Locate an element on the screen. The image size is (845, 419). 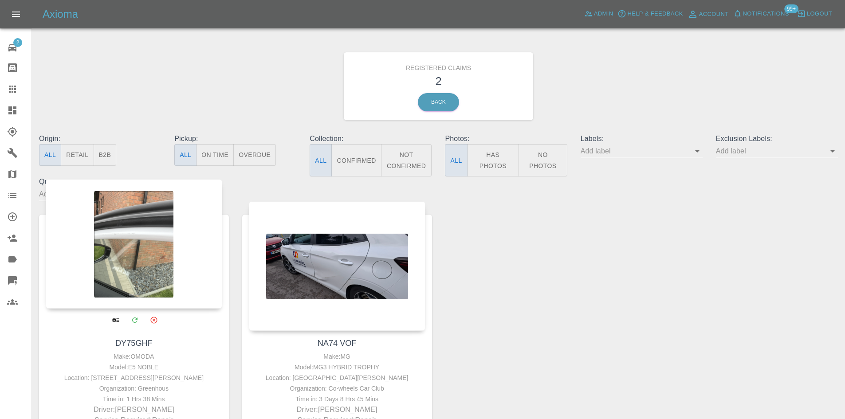
button: On Time is located at coordinates (215, 155).